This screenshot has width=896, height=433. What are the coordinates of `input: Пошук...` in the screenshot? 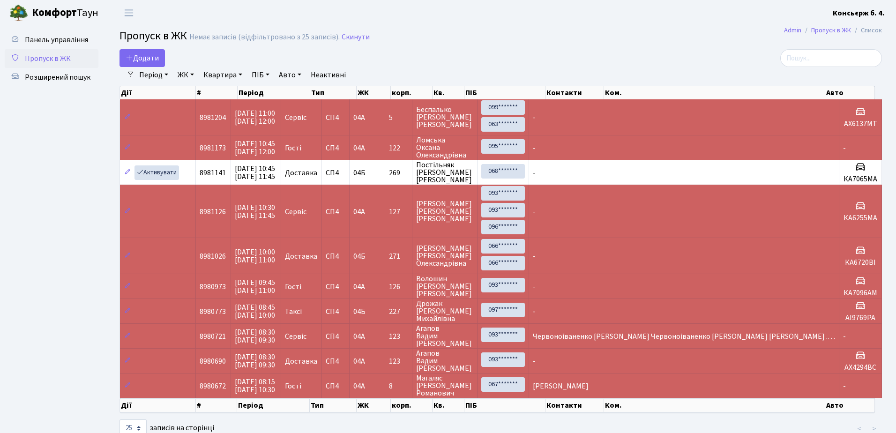 It's located at (831, 58).